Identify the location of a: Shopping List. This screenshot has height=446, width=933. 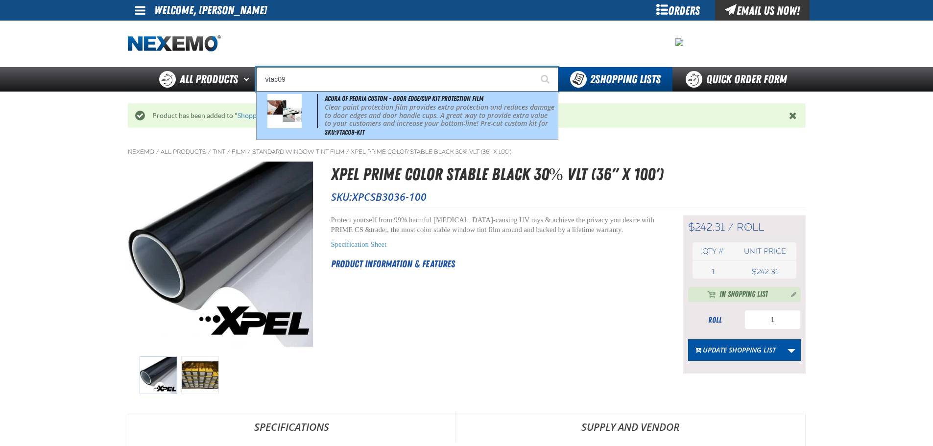
(258, 116).